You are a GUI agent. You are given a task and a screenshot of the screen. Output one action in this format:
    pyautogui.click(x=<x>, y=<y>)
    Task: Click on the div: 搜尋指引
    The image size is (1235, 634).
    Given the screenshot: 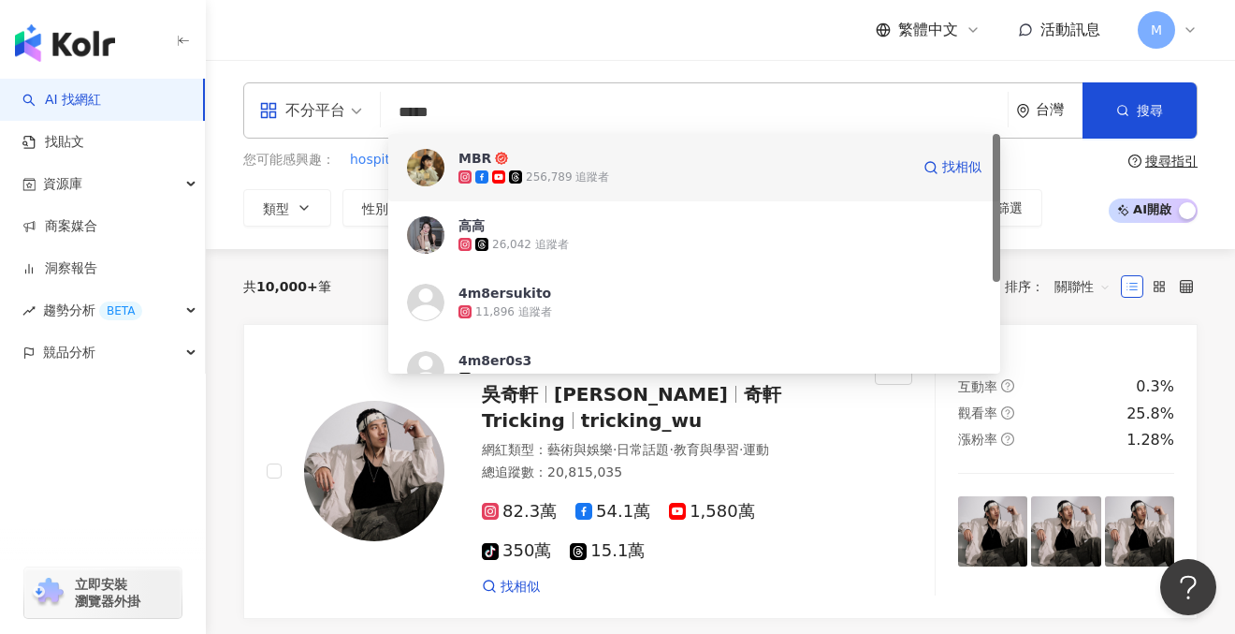 What is the action you would take?
    pyautogui.click(x=1172, y=161)
    